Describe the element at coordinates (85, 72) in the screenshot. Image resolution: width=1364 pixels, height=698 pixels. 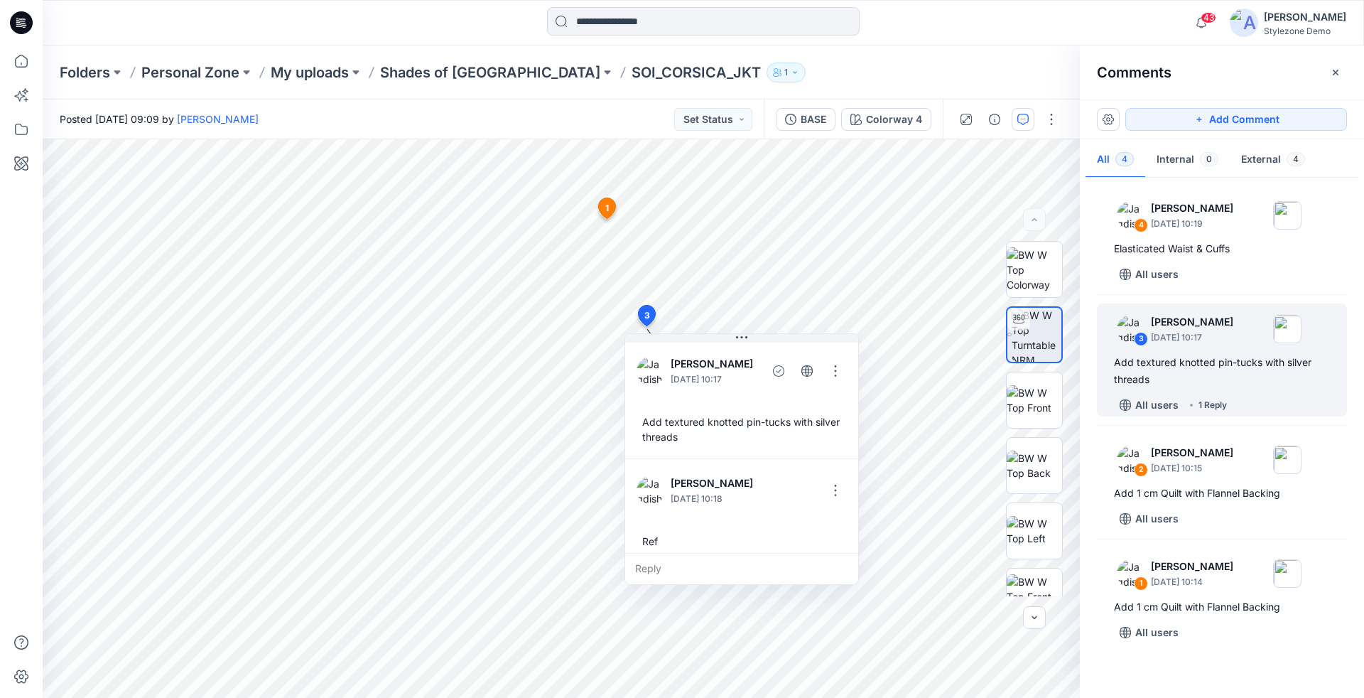
I see `p: Folders` at that location.